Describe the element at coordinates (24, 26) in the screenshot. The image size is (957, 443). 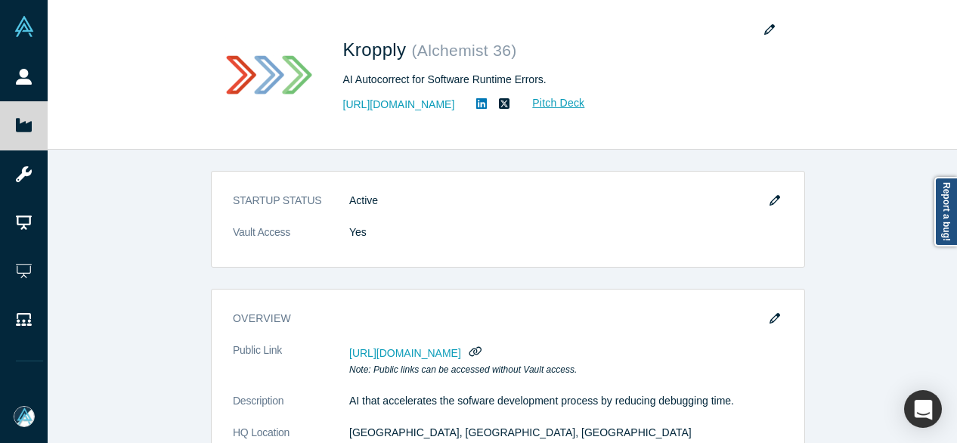
I see `img: Alchemist Vault Logo` at that location.